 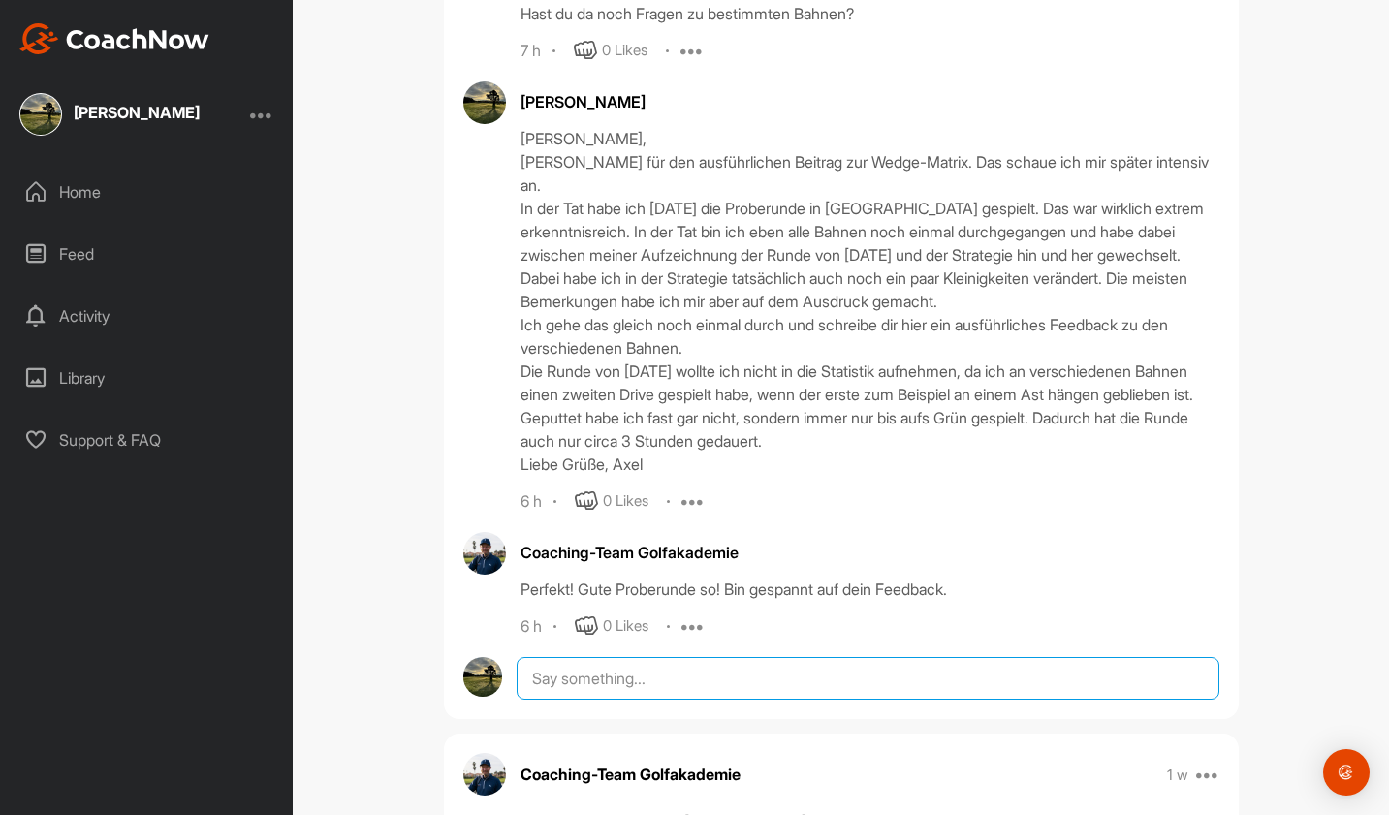 What do you see at coordinates (530, 51) in the screenshot?
I see `div: 7 h` at bounding box center [530, 51].